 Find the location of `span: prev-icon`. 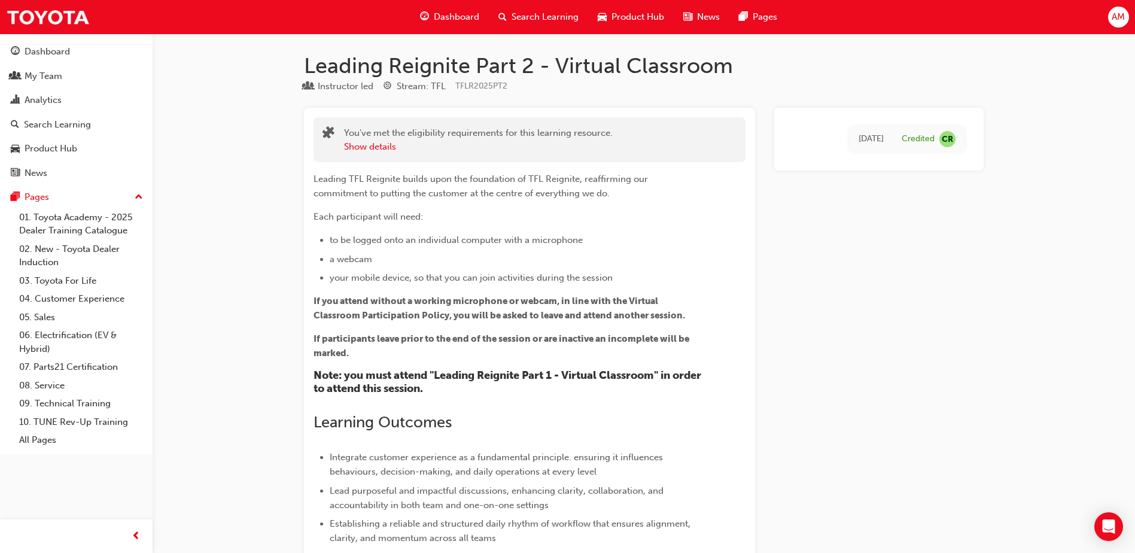

span: prev-icon is located at coordinates (136, 536).